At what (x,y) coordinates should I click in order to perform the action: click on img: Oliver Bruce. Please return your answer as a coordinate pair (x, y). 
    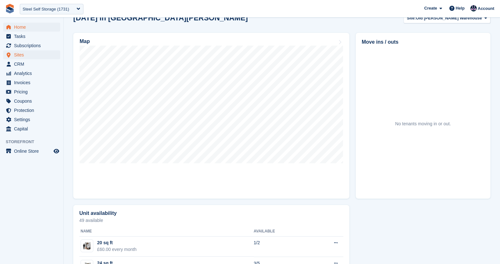
    Looking at the image, I should click on (473, 8).